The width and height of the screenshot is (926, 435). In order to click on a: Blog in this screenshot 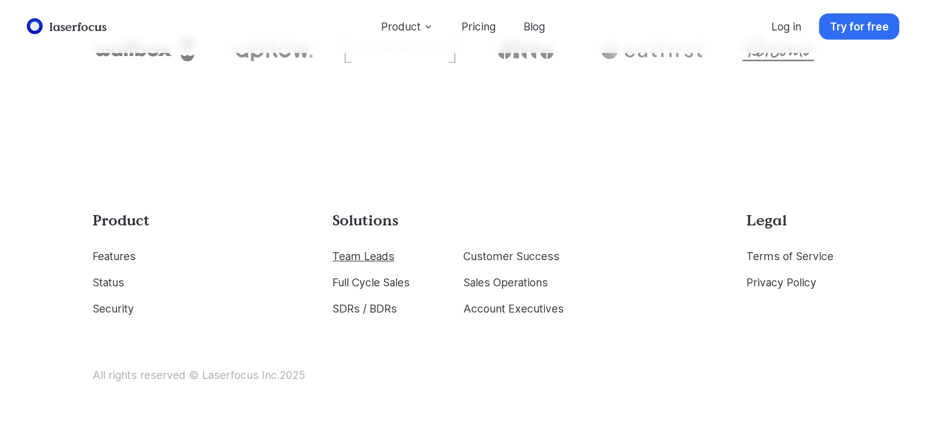, I will do `click(534, 26)`.